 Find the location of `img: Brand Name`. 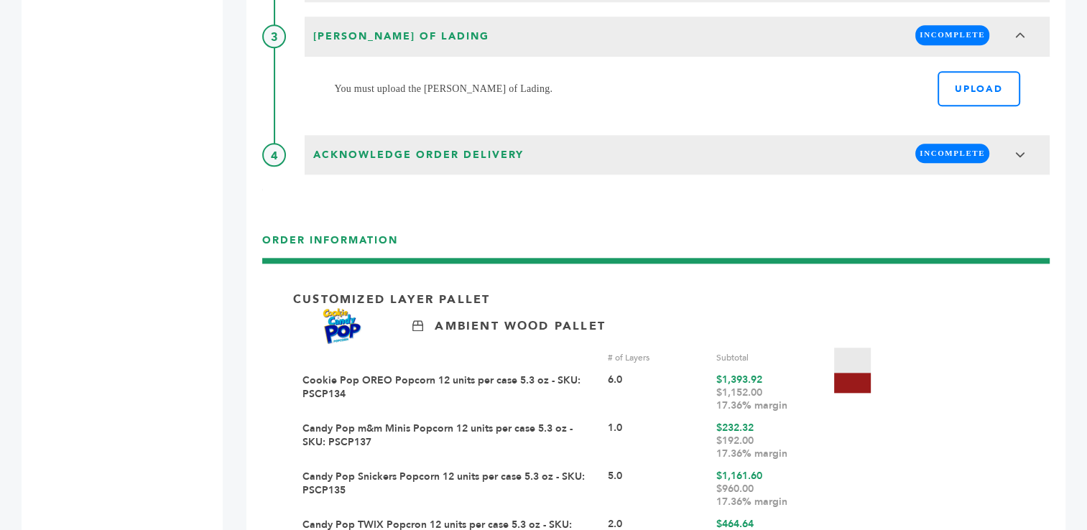

img: Brand Name is located at coordinates (342, 326).